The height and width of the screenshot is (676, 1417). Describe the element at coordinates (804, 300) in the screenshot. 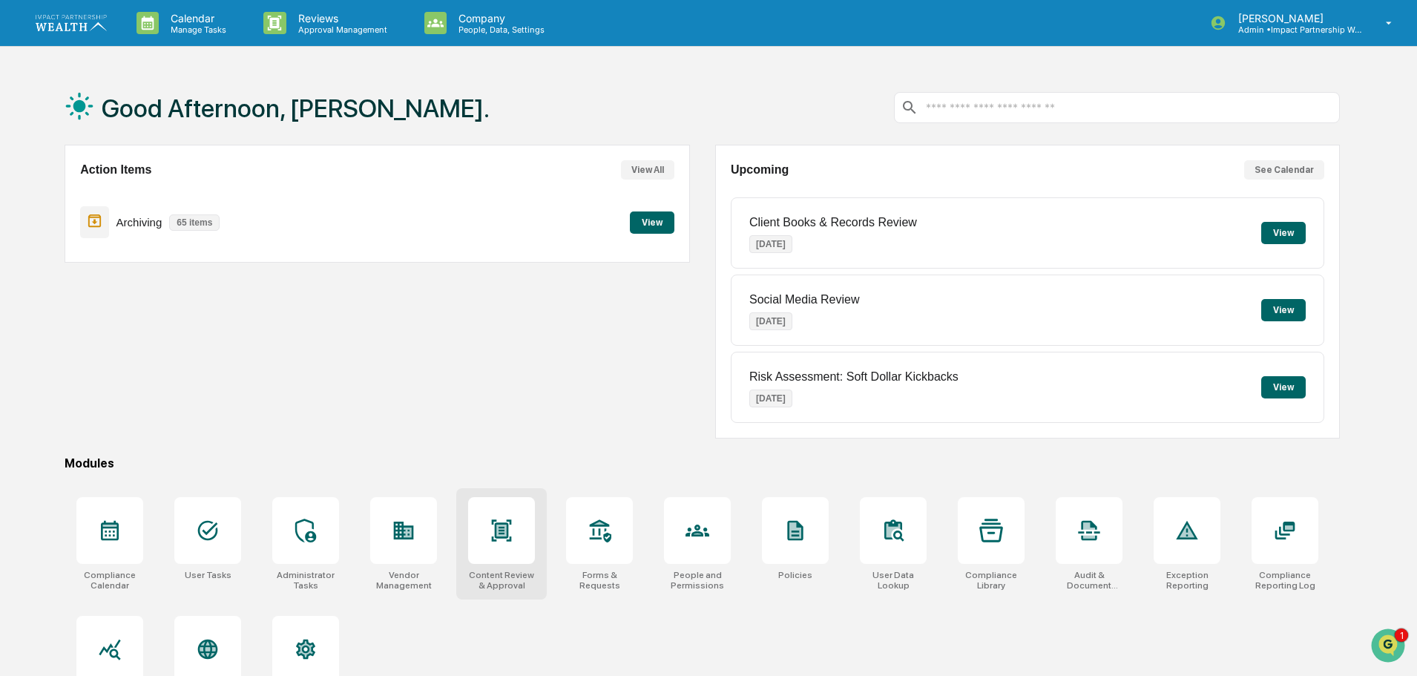

I see `p: Social Media Review` at that location.